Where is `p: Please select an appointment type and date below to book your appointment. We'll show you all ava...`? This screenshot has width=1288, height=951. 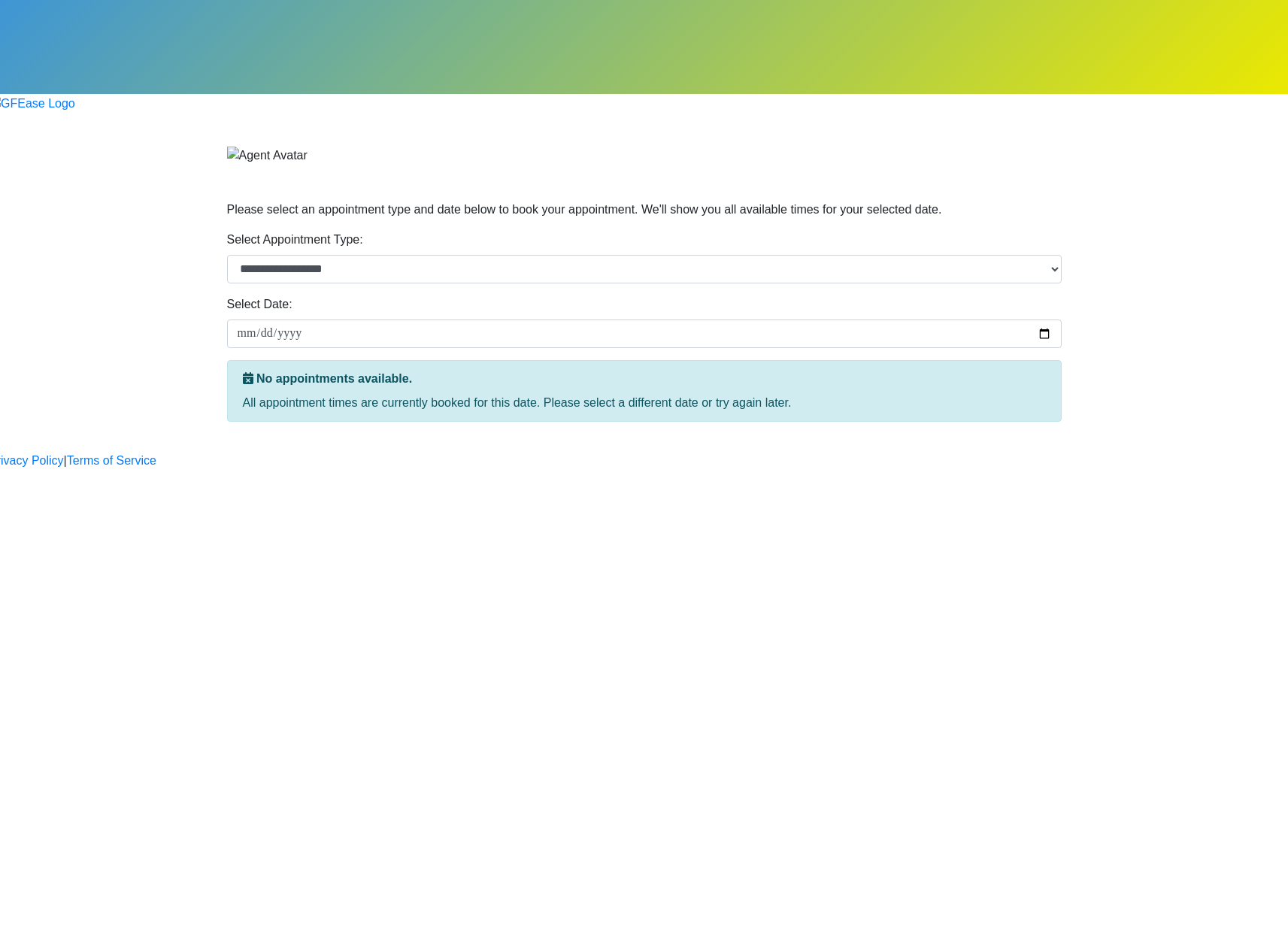
p: Please select an appointment type and date below to book your appointment. We'll show you all ava... is located at coordinates (644, 210).